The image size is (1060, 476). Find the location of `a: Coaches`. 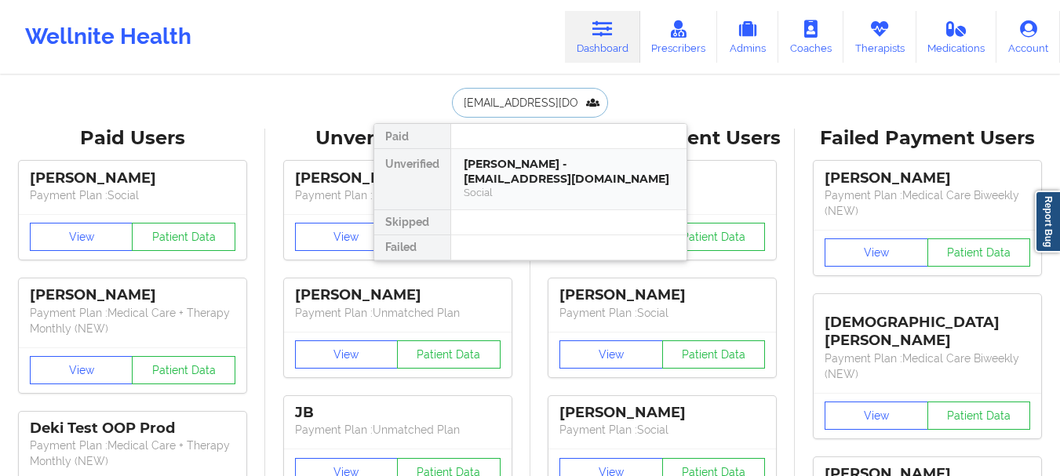

a: Coaches is located at coordinates (811, 37).